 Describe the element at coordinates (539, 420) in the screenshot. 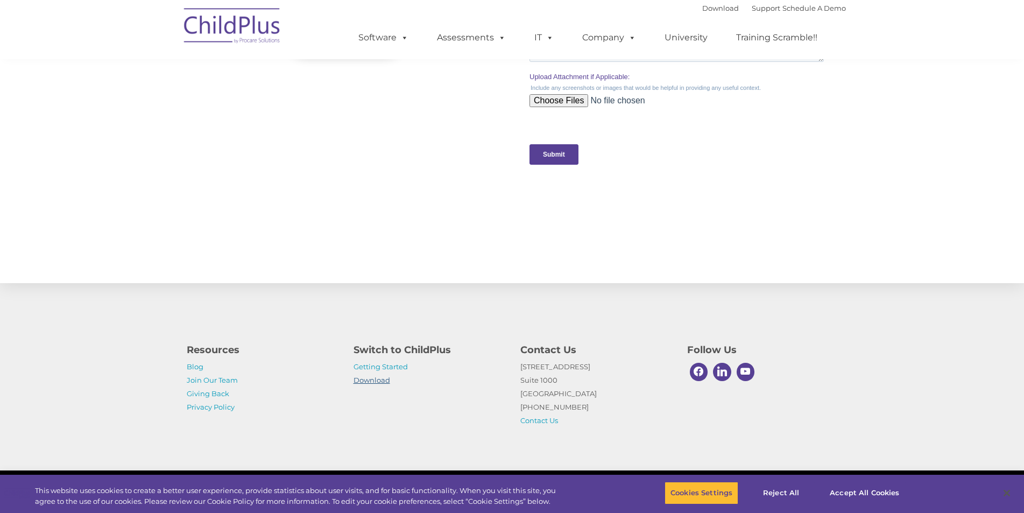

I see `a: Contact Us` at that location.